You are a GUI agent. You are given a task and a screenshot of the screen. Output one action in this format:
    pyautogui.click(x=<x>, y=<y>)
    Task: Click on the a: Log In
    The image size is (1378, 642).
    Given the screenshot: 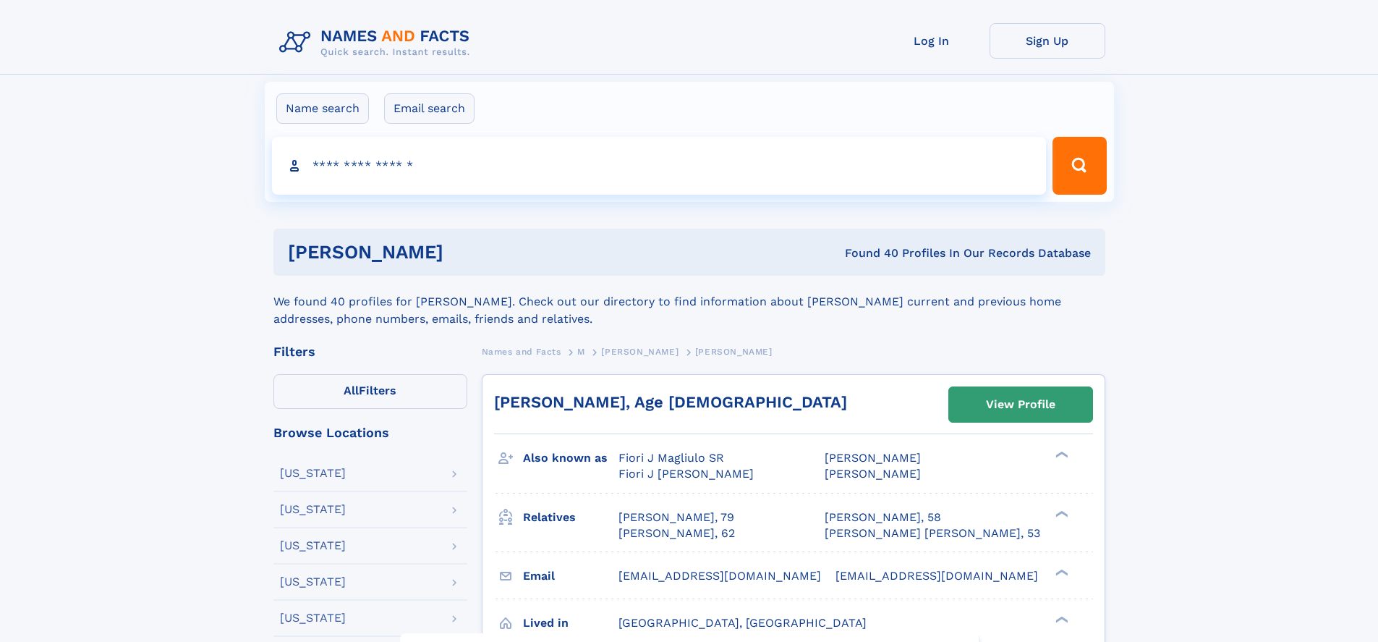 What is the action you would take?
    pyautogui.click(x=932, y=41)
    